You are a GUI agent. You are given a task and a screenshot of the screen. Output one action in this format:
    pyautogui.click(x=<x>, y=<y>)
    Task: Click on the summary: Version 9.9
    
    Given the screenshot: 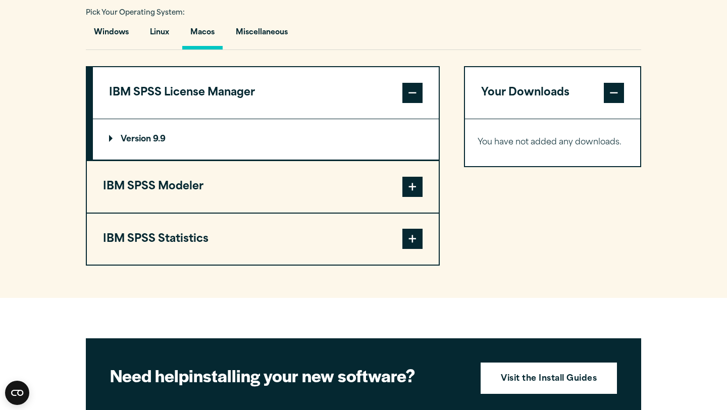 What is the action you would take?
    pyautogui.click(x=266, y=139)
    